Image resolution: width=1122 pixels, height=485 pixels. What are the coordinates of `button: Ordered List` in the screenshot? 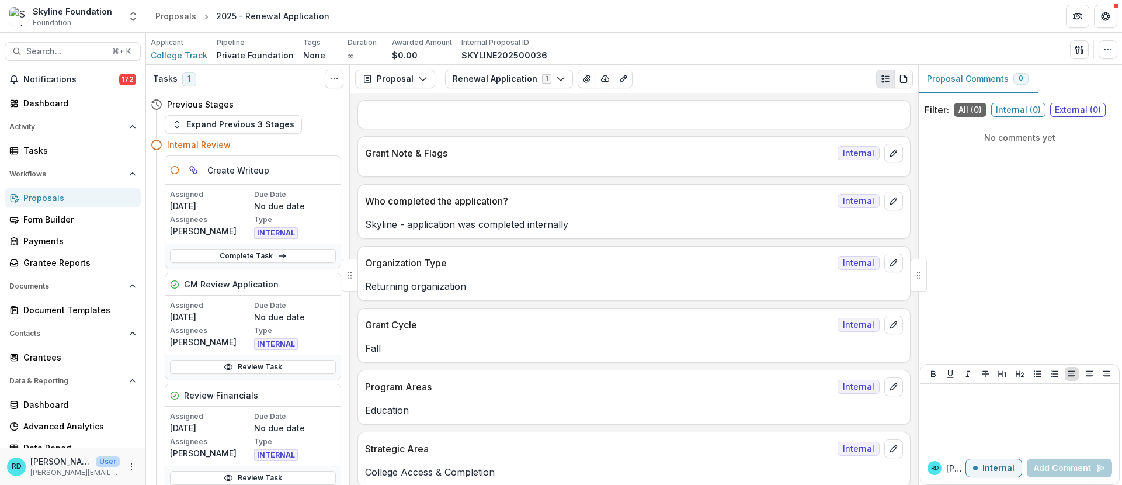 It's located at (1054, 374).